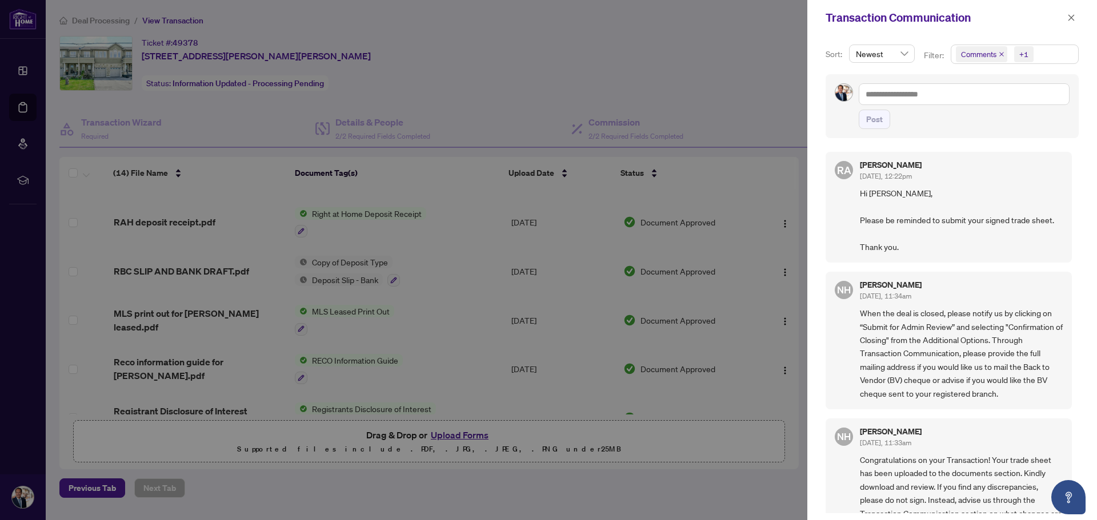  I want to click on p: Filter:, so click(934, 55).